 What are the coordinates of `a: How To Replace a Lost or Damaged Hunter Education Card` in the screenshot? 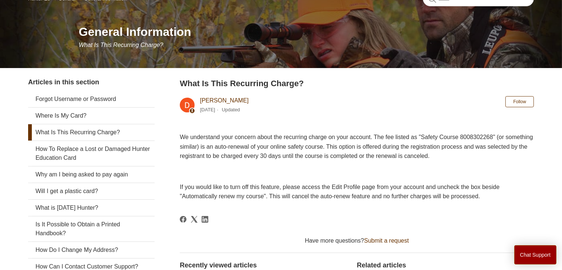 It's located at (91, 154).